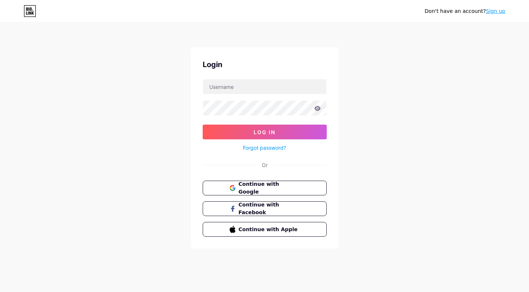 The image size is (529, 292). I want to click on span: Continue with Google, so click(269, 188).